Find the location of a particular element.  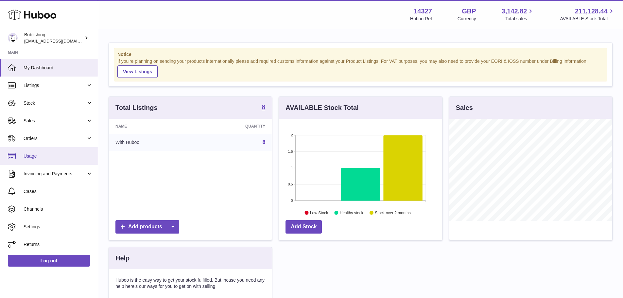

span: Channels is located at coordinates (58, 209).